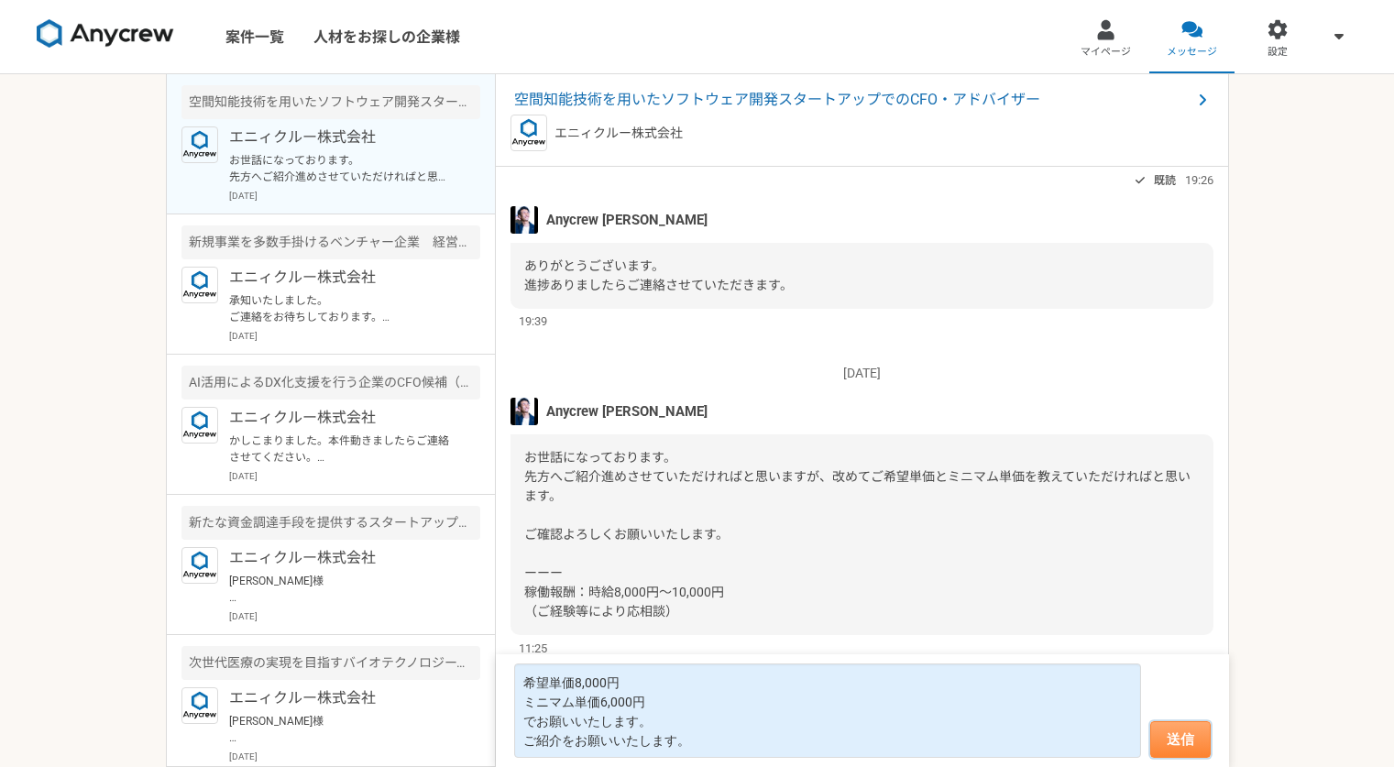 The width and height of the screenshot is (1394, 767). What do you see at coordinates (658, 275) in the screenshot?
I see `span: ありがとうございます。 進捗ありましたらご連絡させていただきます。` at bounding box center [658, 275].